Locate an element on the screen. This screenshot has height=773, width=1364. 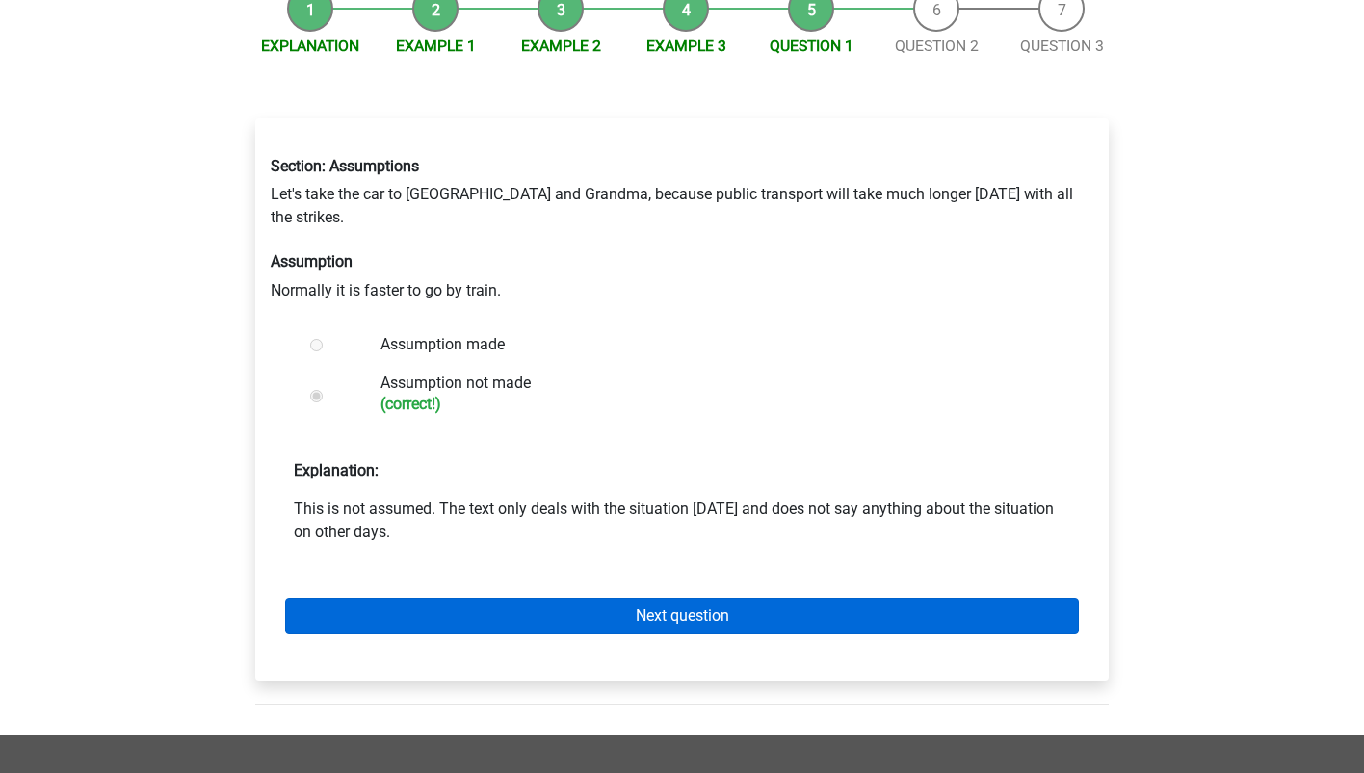
h6: Assumption is located at coordinates (682, 261).